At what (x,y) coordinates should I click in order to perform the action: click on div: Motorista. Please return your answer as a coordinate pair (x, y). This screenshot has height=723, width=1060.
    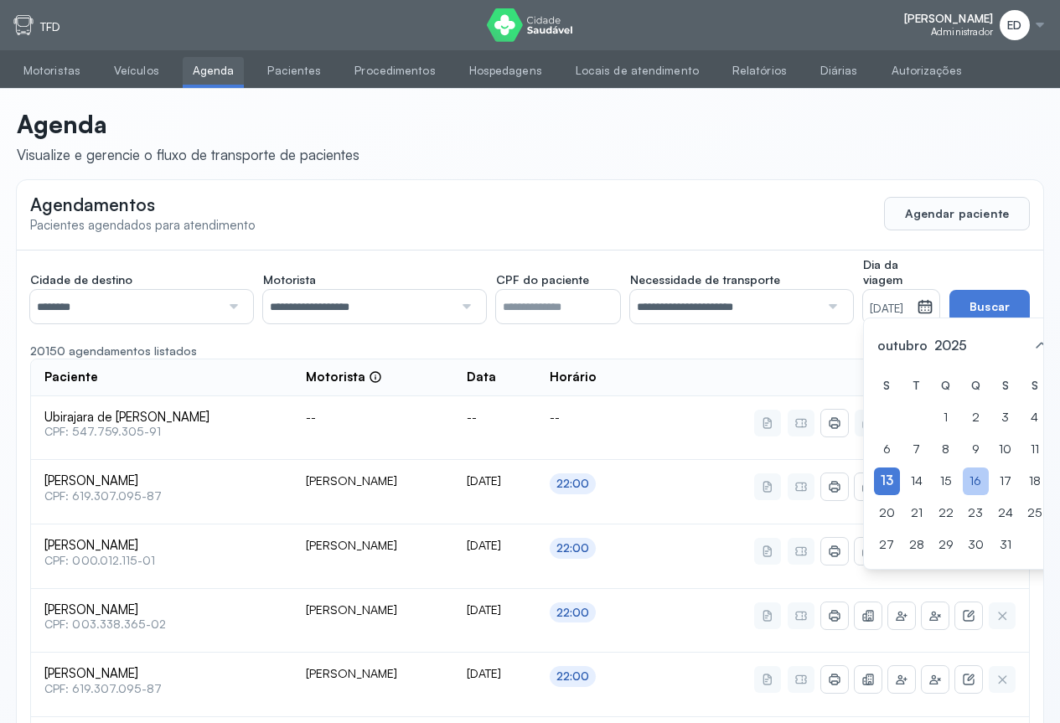
    Looking at the image, I should click on (344, 377).